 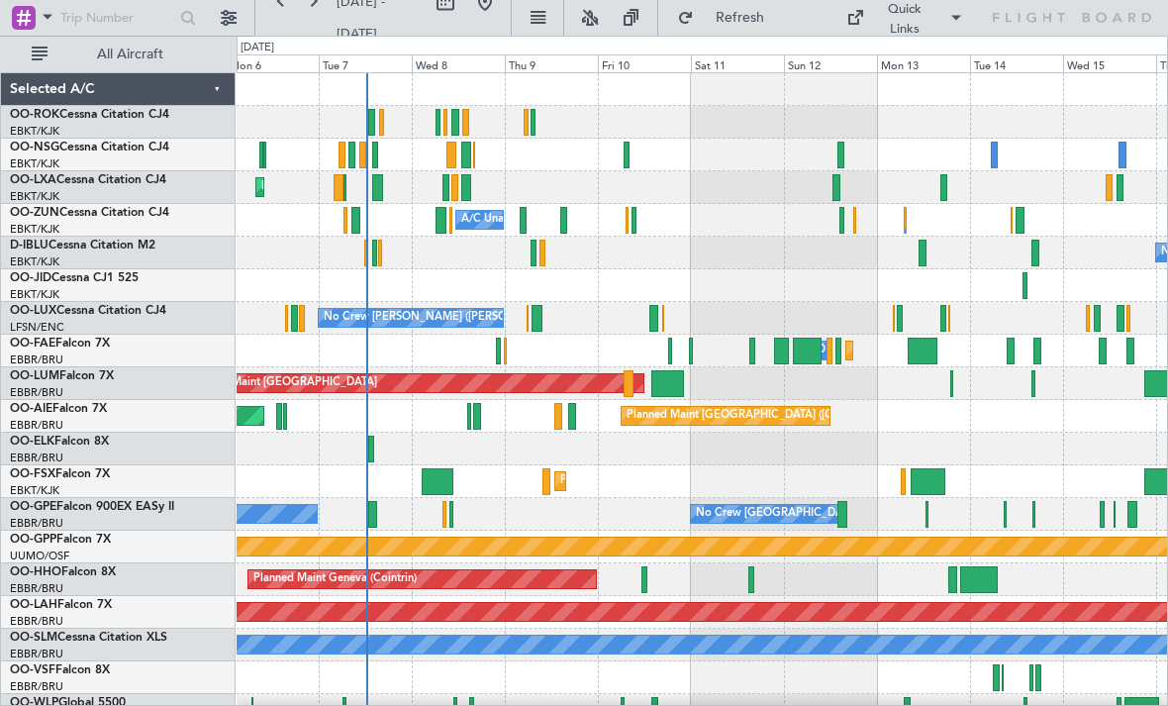 What do you see at coordinates (728, 18) in the screenshot?
I see `button: Refresh` at bounding box center [728, 18].